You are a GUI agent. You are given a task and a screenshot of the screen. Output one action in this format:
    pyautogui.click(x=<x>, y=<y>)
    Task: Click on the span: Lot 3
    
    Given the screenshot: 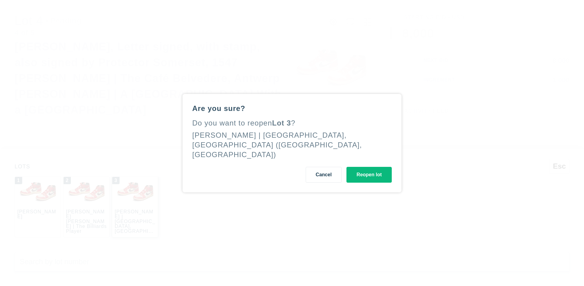 What is the action you would take?
    pyautogui.click(x=282, y=123)
    